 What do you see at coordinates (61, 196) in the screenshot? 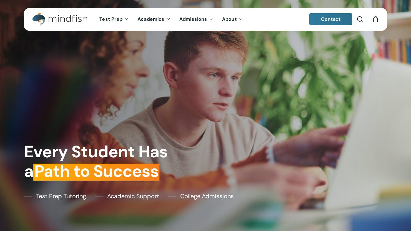
I see `span: Test Prep Tutoring` at bounding box center [61, 196].